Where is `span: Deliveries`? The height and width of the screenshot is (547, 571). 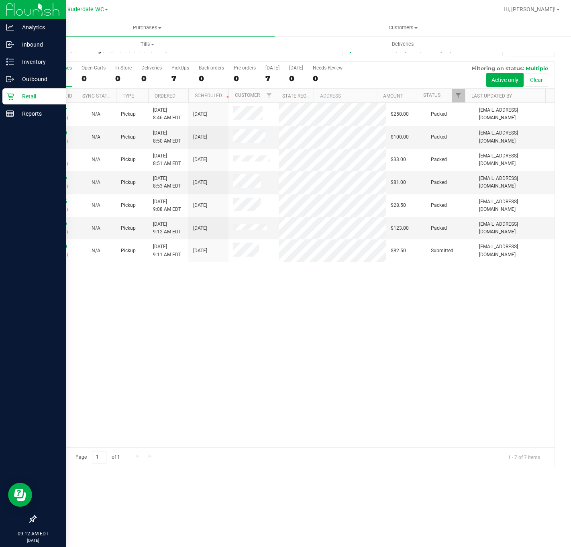 span: Deliveries is located at coordinates (403, 44).